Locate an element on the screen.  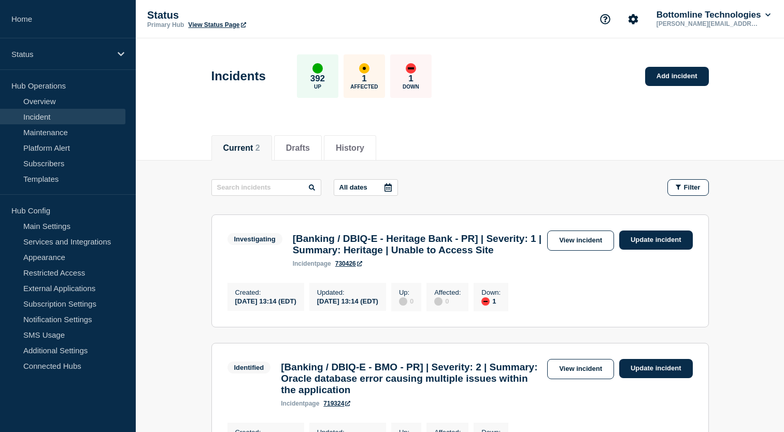
div: up is located at coordinates (318, 68).